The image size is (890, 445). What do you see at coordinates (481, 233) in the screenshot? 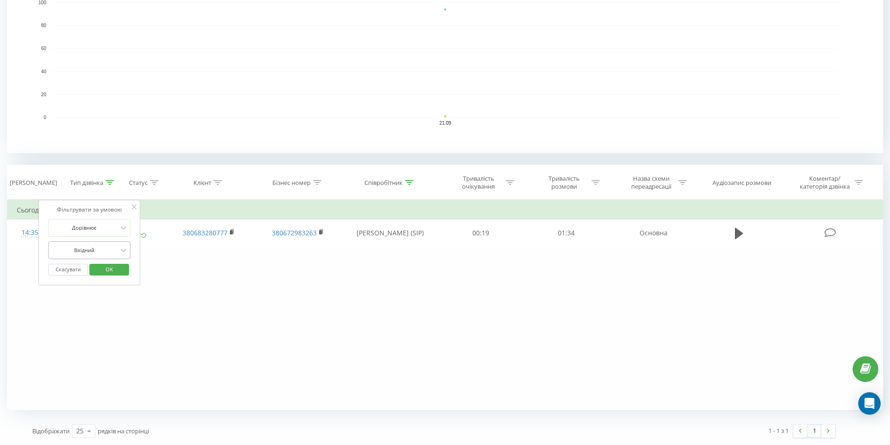
I see `td: 00:19` at bounding box center [481, 233].